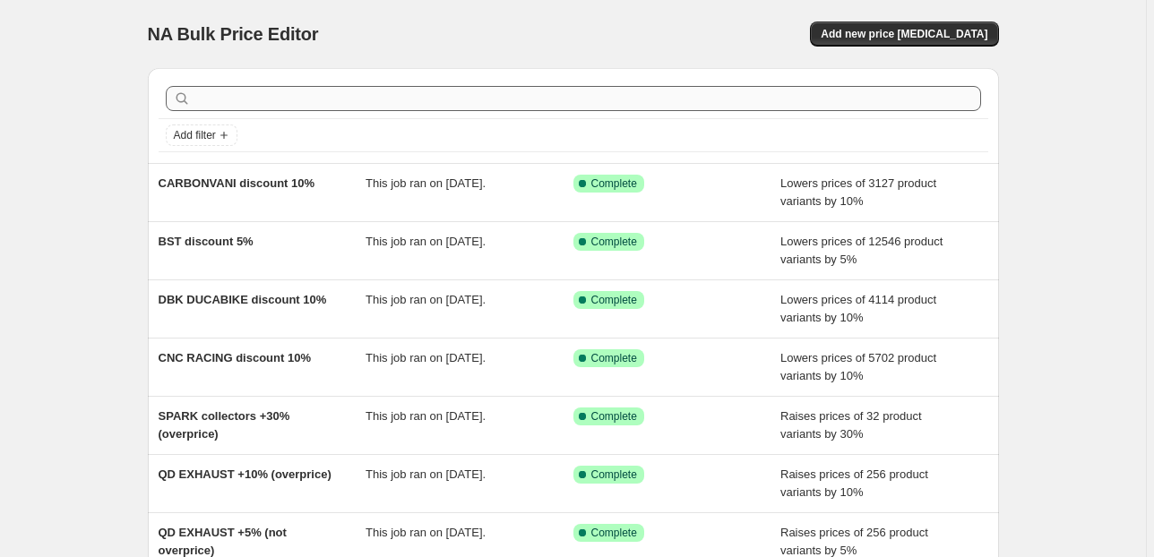 Image resolution: width=1154 pixels, height=557 pixels. Describe the element at coordinates (854, 541) in the screenshot. I see `span: Raises prices of 256 product variants by 5%` at that location.